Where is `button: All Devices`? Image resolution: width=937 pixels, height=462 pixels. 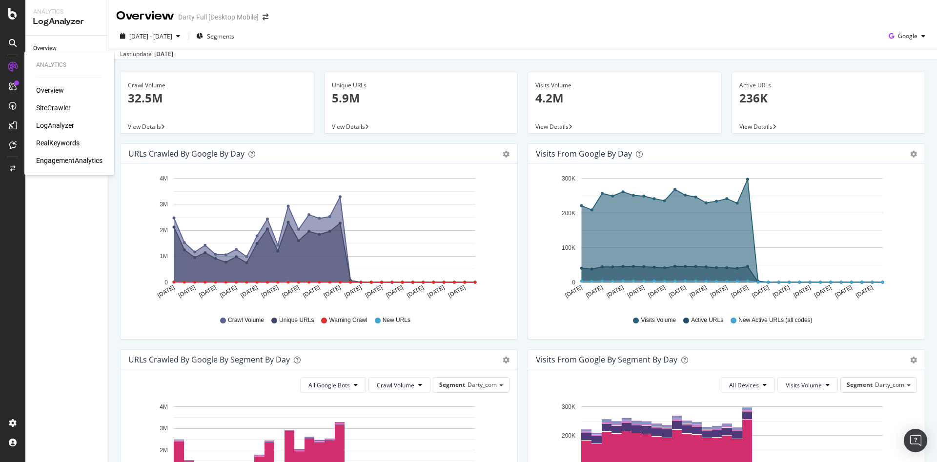 button: All Devices is located at coordinates (748, 385).